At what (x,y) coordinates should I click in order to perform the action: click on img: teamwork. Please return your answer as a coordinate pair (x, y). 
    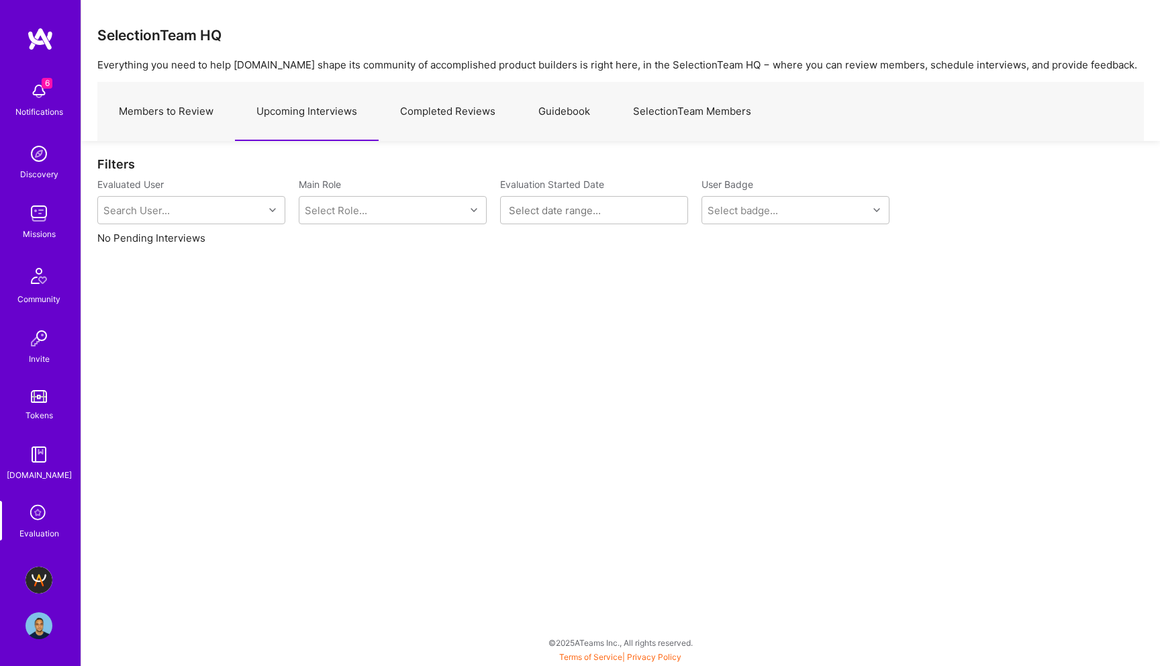
    Looking at the image, I should click on (39, 213).